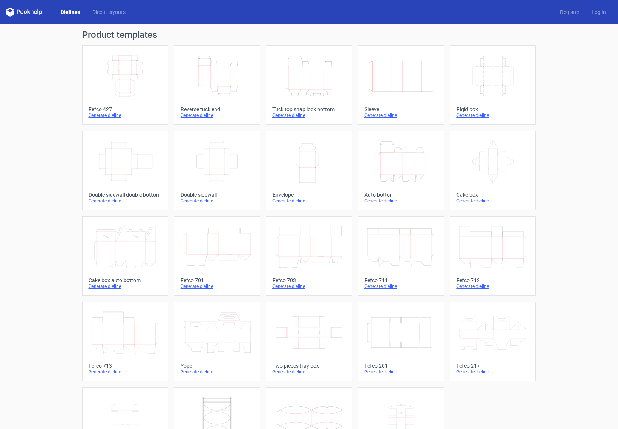  What do you see at coordinates (309, 280) in the screenshot?
I see `div: Fefco 703` at bounding box center [309, 280].